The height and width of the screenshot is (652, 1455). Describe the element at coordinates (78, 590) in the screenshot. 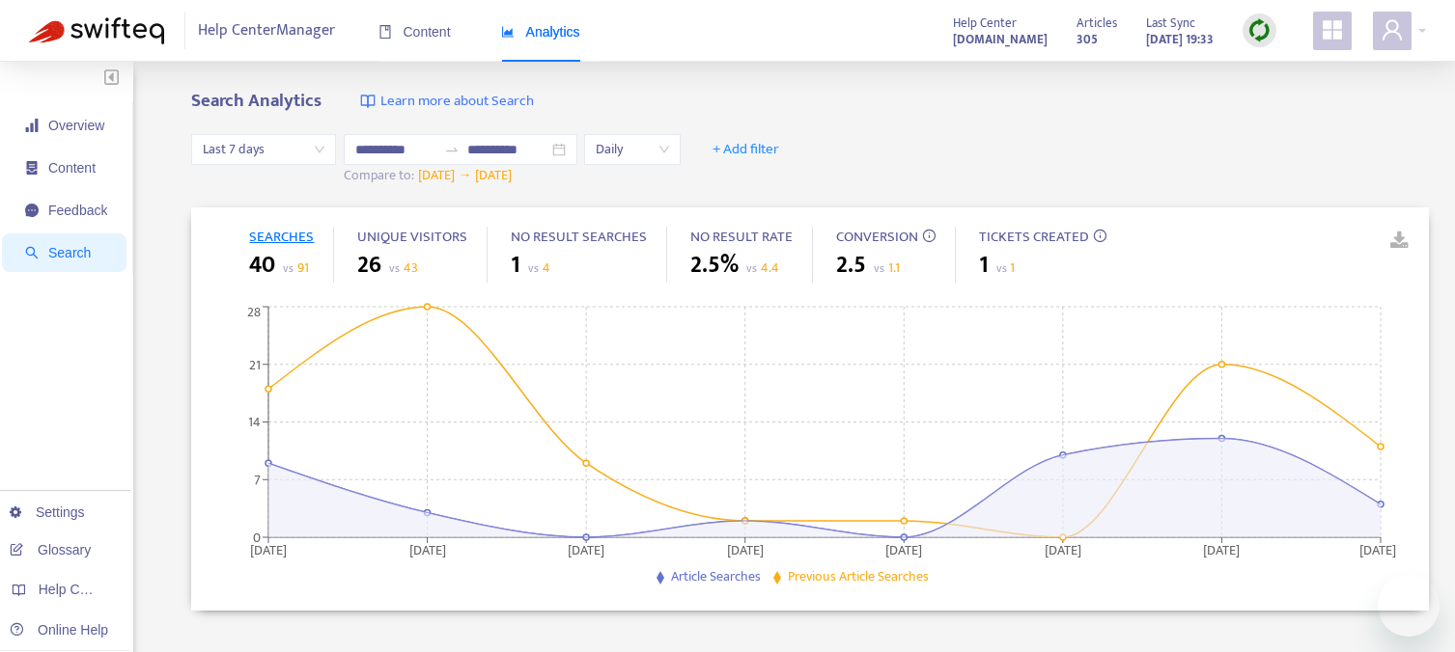

I see `span: Help Centers` at that location.